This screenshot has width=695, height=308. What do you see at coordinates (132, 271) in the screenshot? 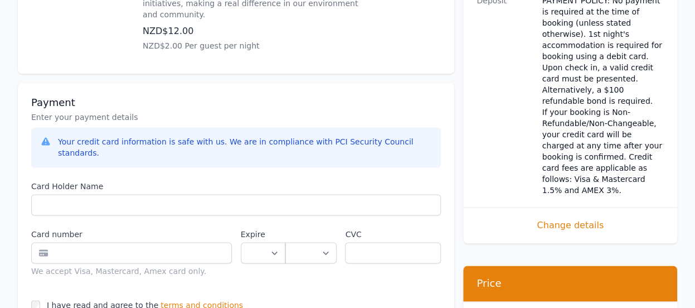
I see `div: We accept Visa, Mastercard, Amex card only.` at bounding box center [132, 271].